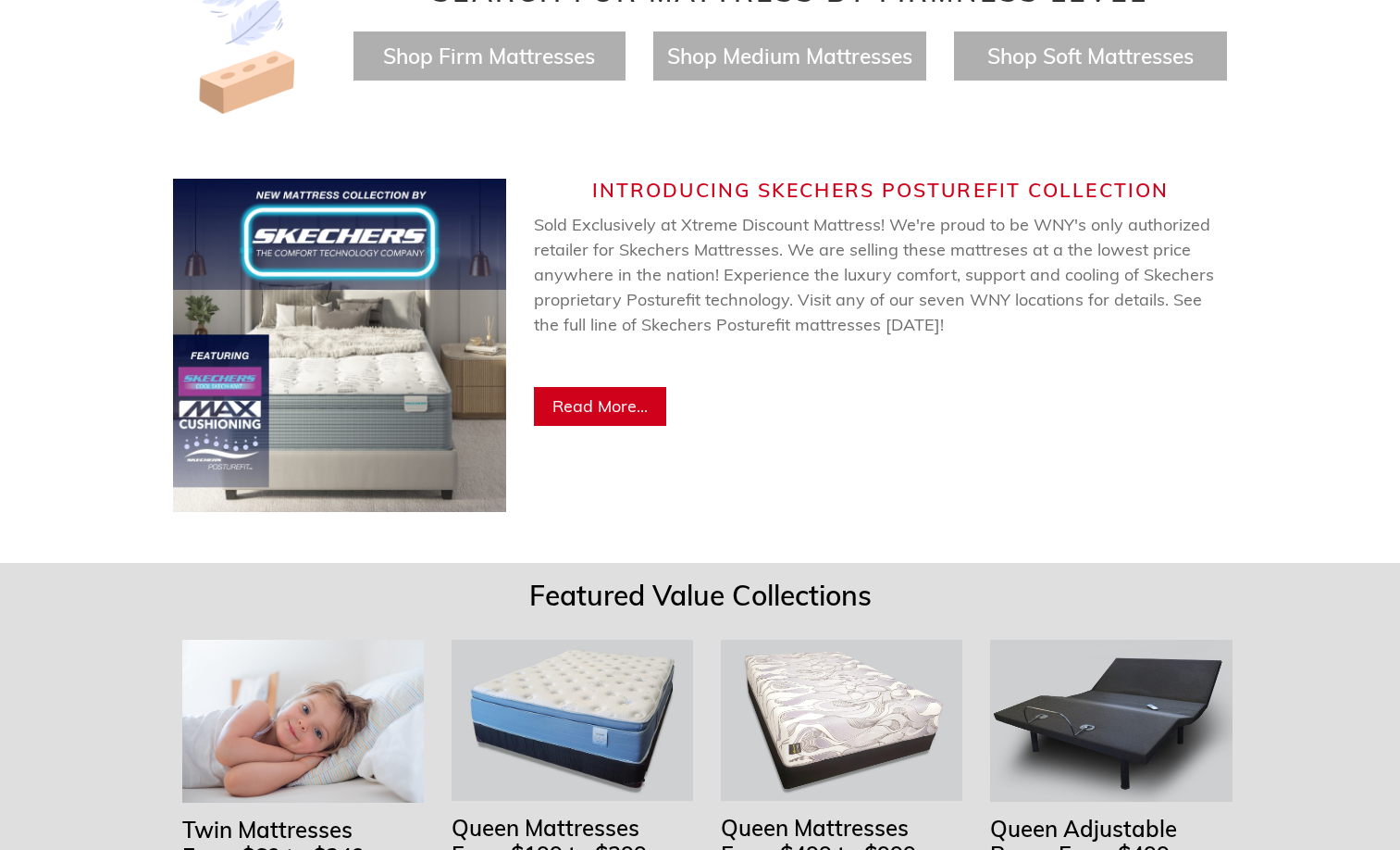  Describe the element at coordinates (1089, 56) in the screenshot. I see `a: Shop Soft Mattresses` at that location.